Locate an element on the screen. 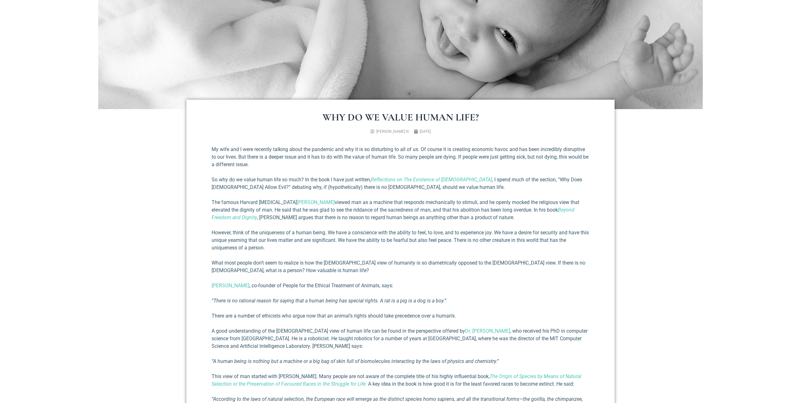  p: However, think of the uniqueness of a human being. We have a conscience with the ability to feel,... is located at coordinates (401, 240).